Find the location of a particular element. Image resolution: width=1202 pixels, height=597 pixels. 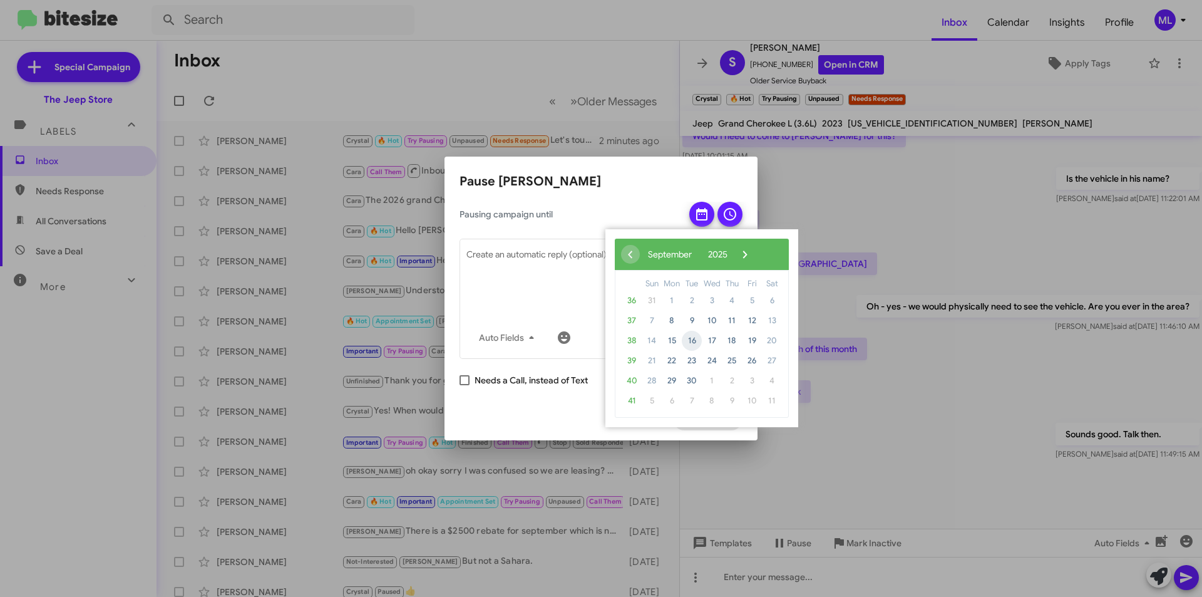

span: 31 is located at coordinates (652, 301).